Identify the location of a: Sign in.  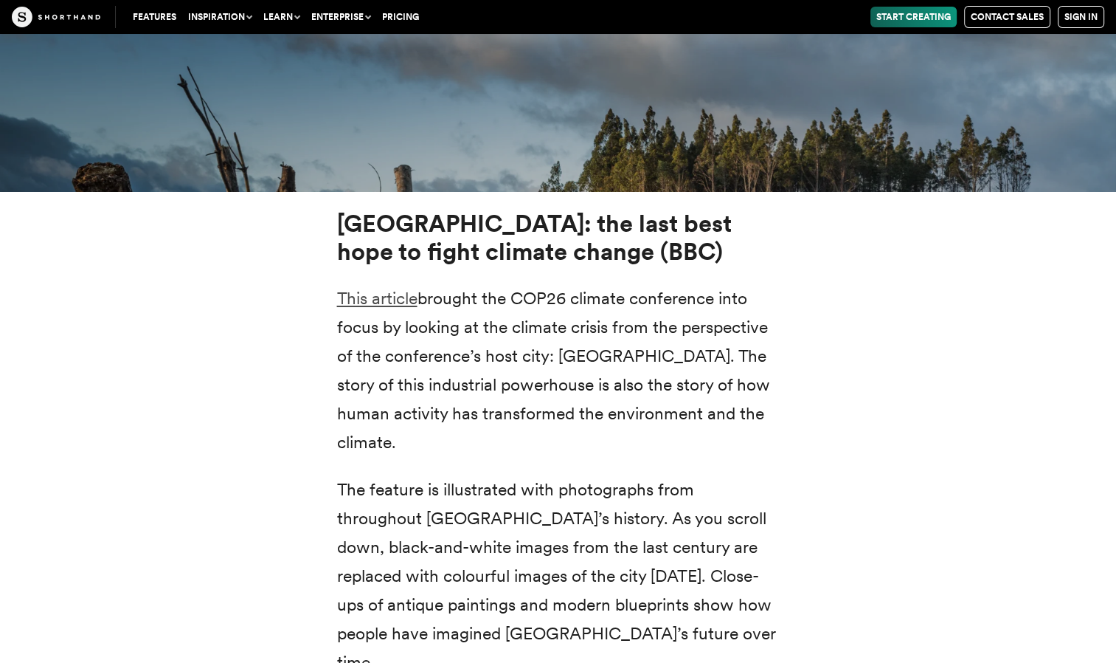
(1081, 17).